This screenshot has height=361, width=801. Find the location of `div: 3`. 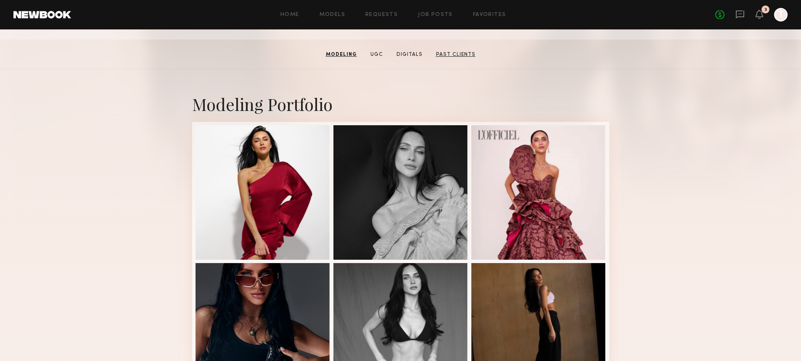

div: 3 is located at coordinates (766, 10).